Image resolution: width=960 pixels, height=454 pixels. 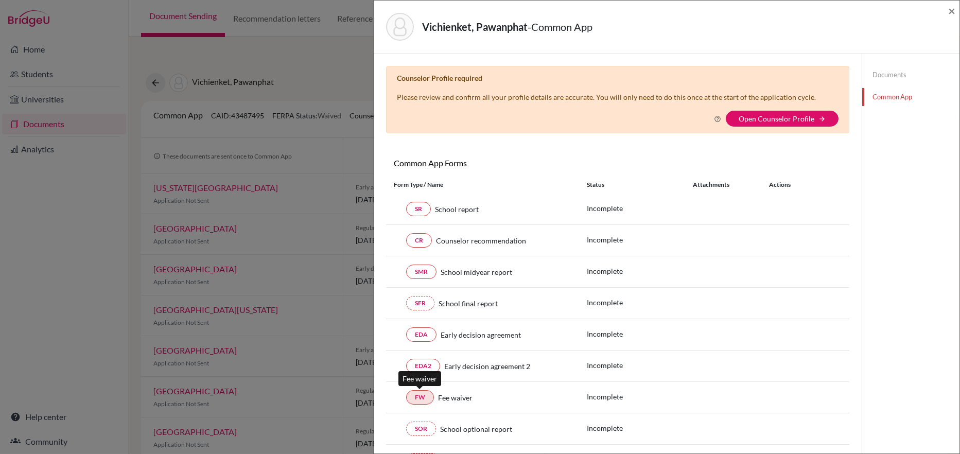 I want to click on span: School final report, so click(x=468, y=303).